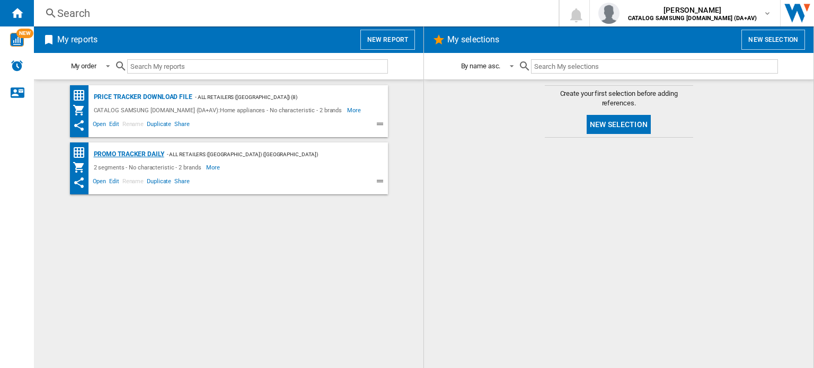 This screenshot has width=814, height=368. What do you see at coordinates (77, 40) in the screenshot?
I see `h2: My reports` at bounding box center [77, 40].